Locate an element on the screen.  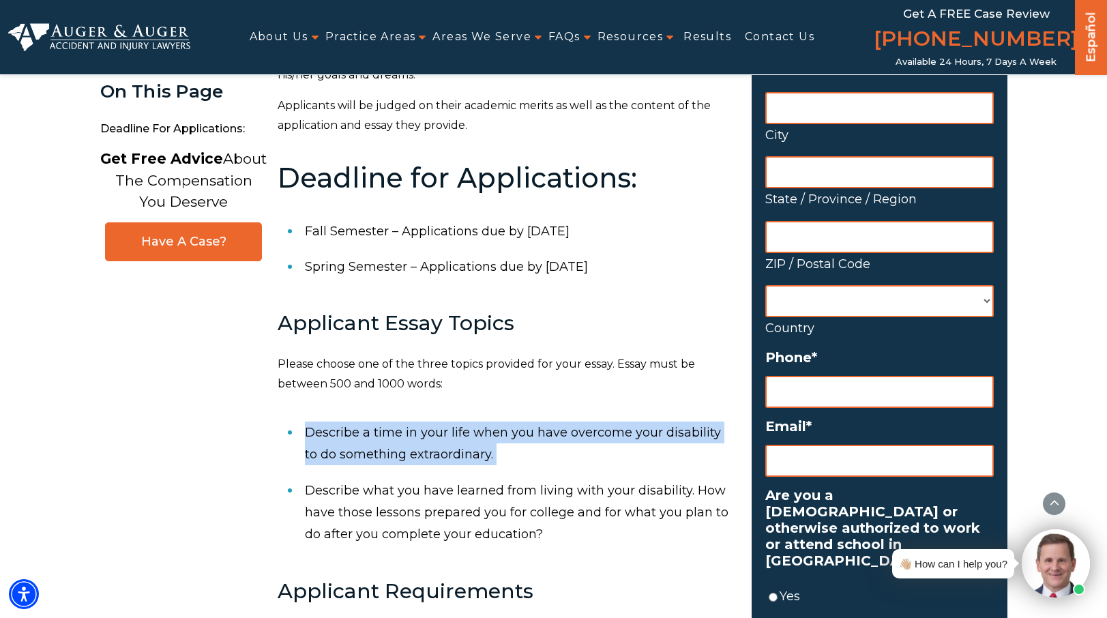
strong: Get Free Advice is located at coordinates (162, 158).